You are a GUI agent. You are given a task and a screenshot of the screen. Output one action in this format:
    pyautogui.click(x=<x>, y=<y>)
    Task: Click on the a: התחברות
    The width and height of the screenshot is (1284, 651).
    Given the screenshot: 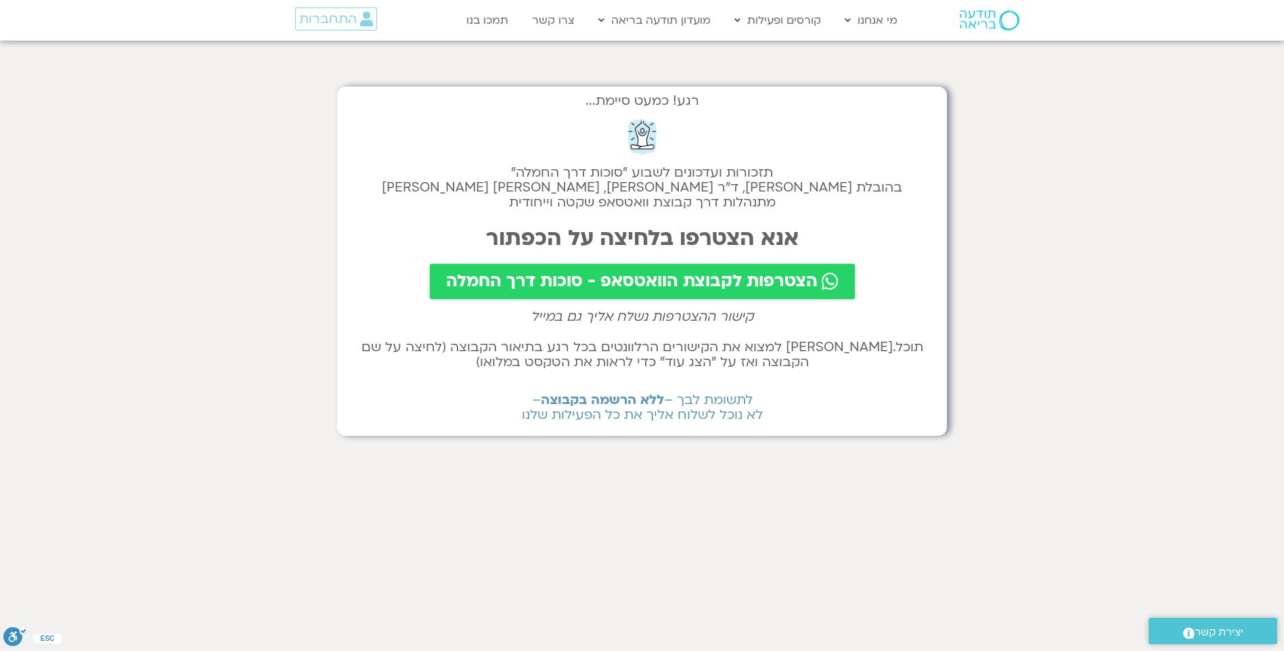 What is the action you would take?
    pyautogui.click(x=336, y=19)
    